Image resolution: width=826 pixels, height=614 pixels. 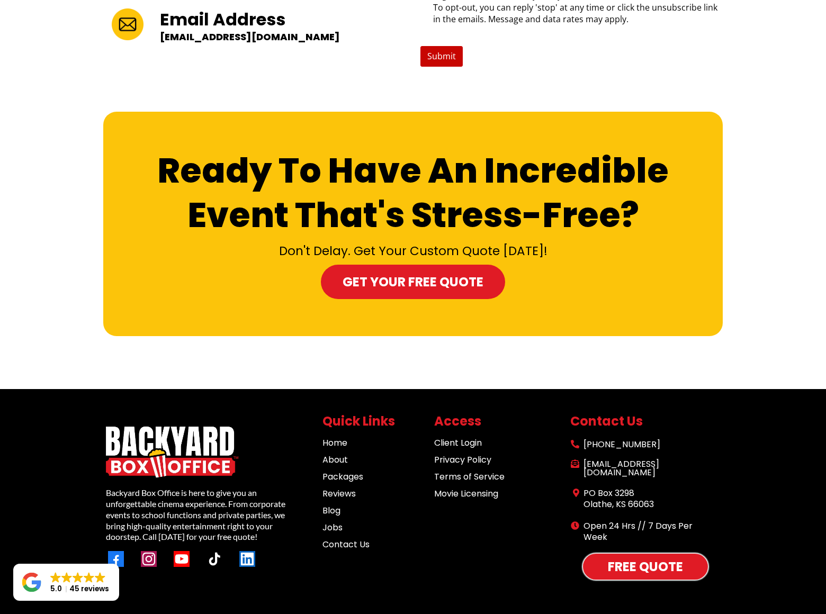 I want to click on a: Get your Free Quote, so click(x=413, y=282).